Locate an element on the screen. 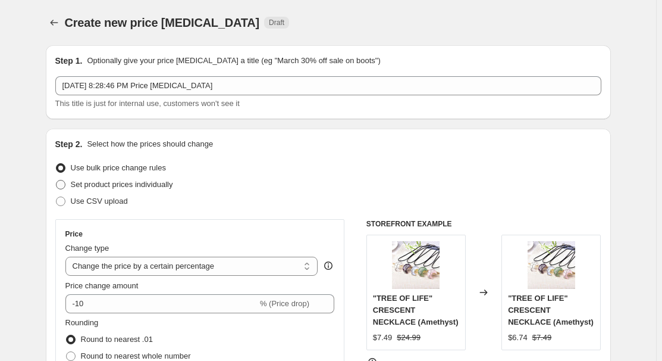 The image size is (662, 361). h2: Step 1. is located at coordinates (69, 61).